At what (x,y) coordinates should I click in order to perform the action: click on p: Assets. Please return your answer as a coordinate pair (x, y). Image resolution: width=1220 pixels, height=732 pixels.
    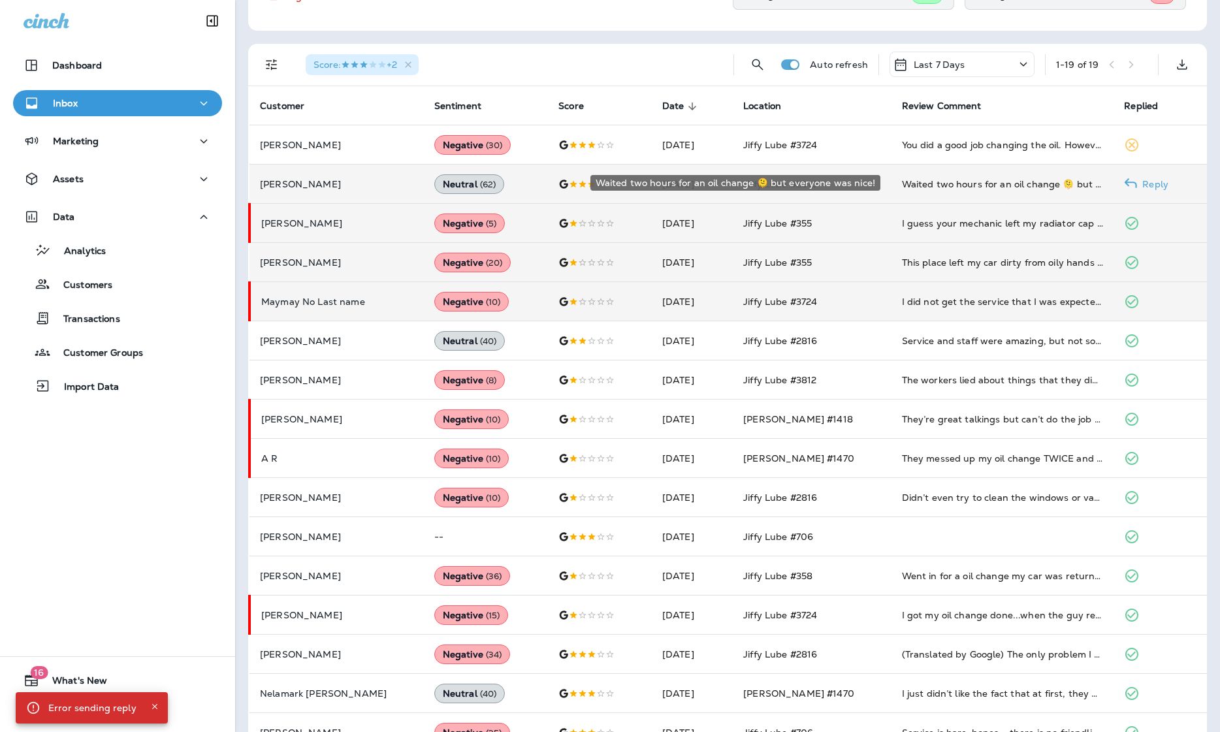
    Looking at the image, I should click on (68, 179).